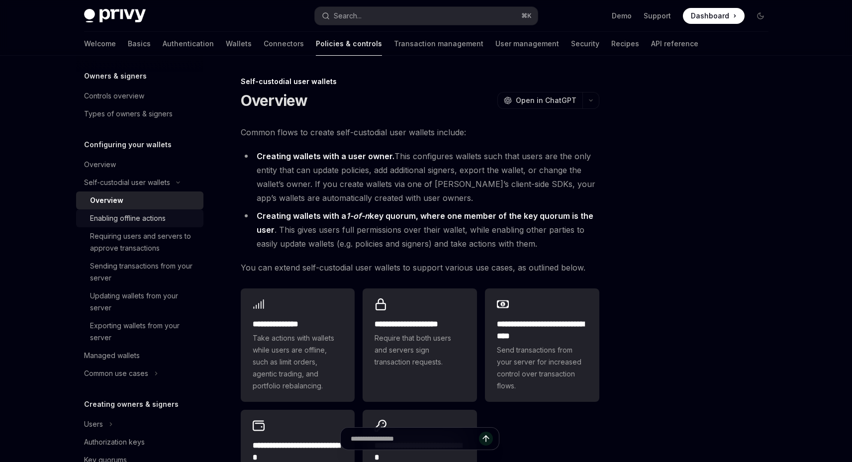  What do you see at coordinates (114, 442) in the screenshot?
I see `div: Authorization keys` at bounding box center [114, 442].